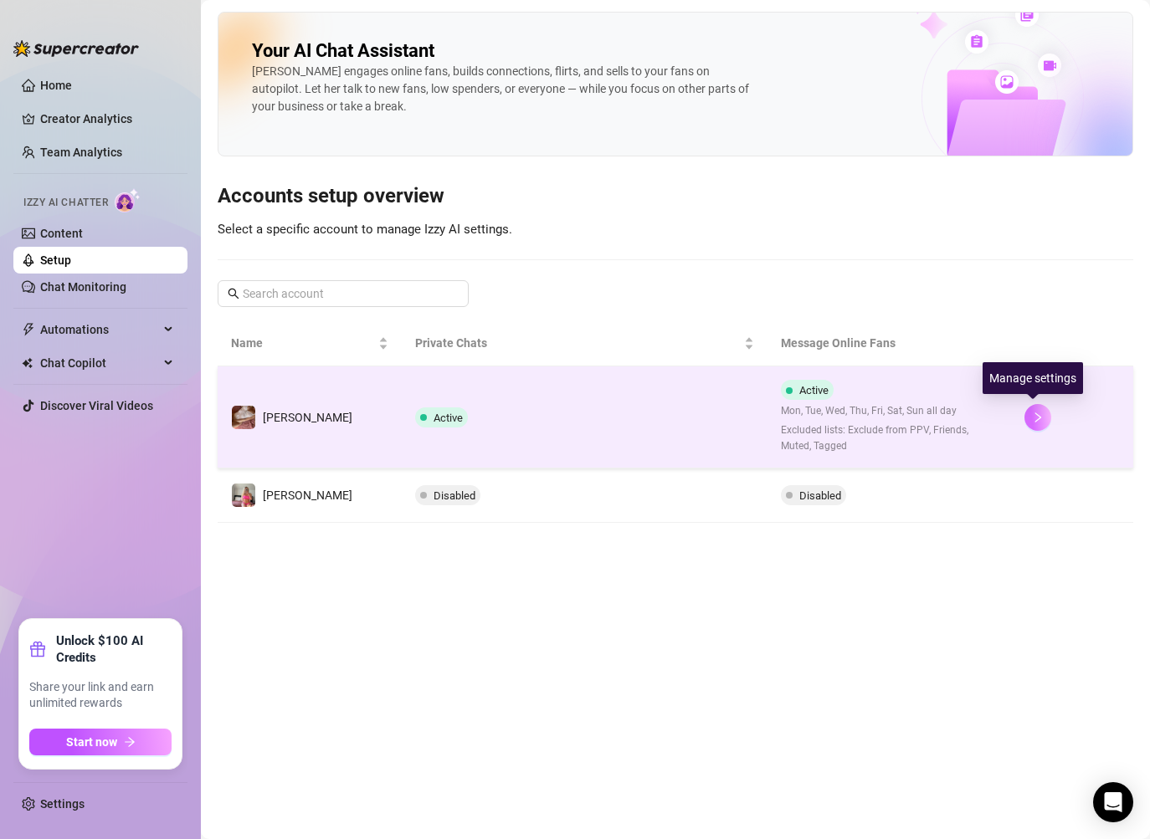  I want to click on span: Private Chats, so click(577, 343).